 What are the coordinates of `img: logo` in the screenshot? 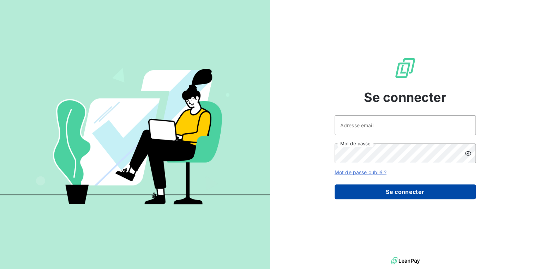 It's located at (405, 261).